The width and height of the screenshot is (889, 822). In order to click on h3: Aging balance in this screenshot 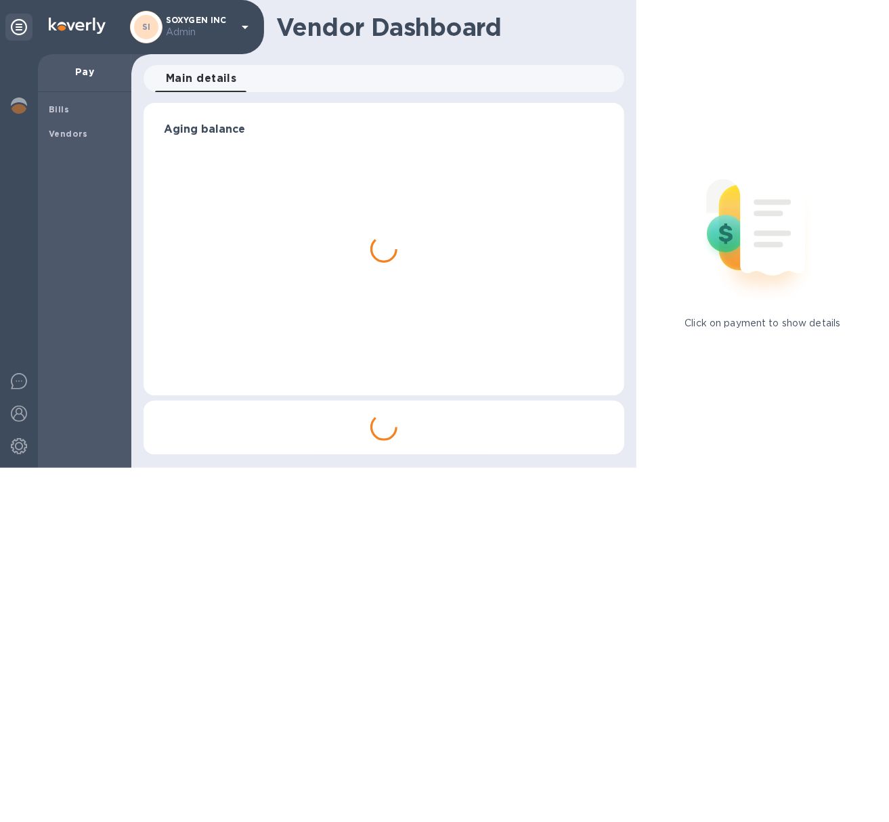, I will do `click(384, 129)`.